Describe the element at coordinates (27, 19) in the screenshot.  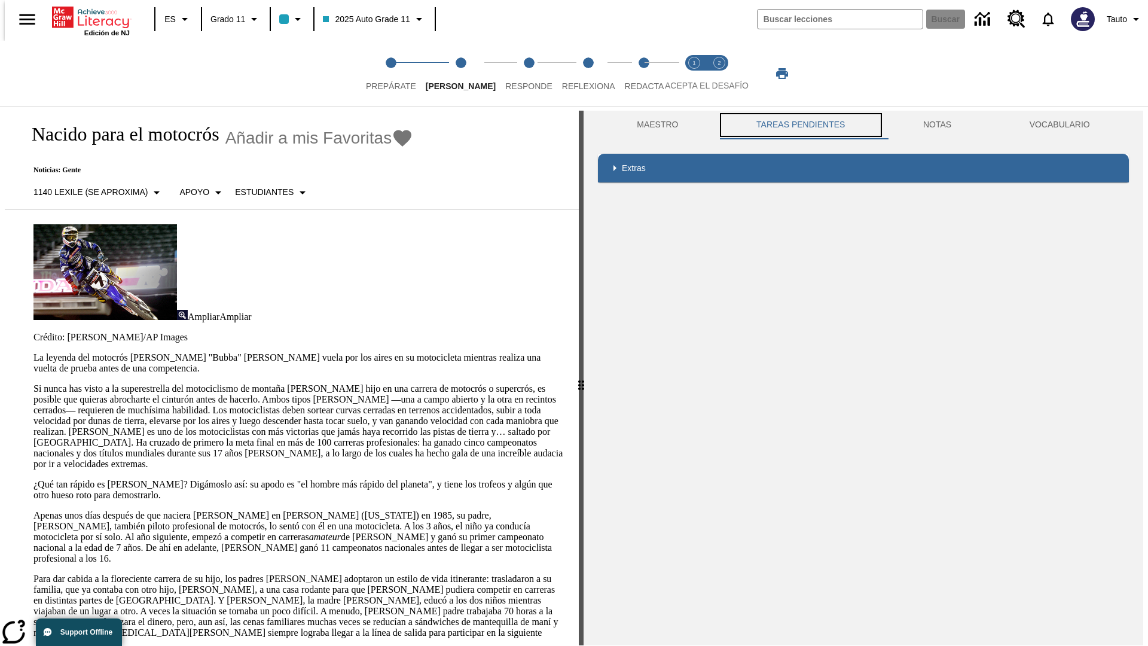
I see `button: Abrir el menú lateral` at that location.